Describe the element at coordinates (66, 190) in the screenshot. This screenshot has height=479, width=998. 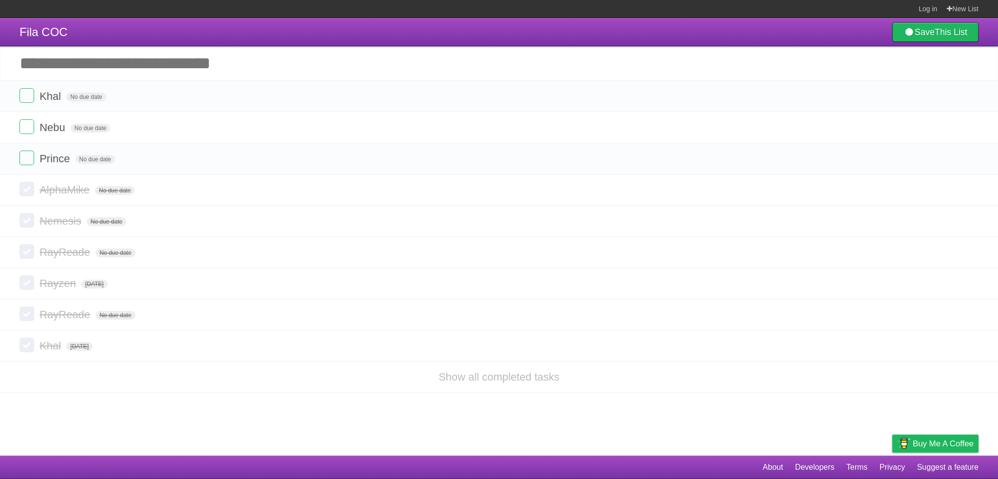
I see `span: AlphaMike` at that location.